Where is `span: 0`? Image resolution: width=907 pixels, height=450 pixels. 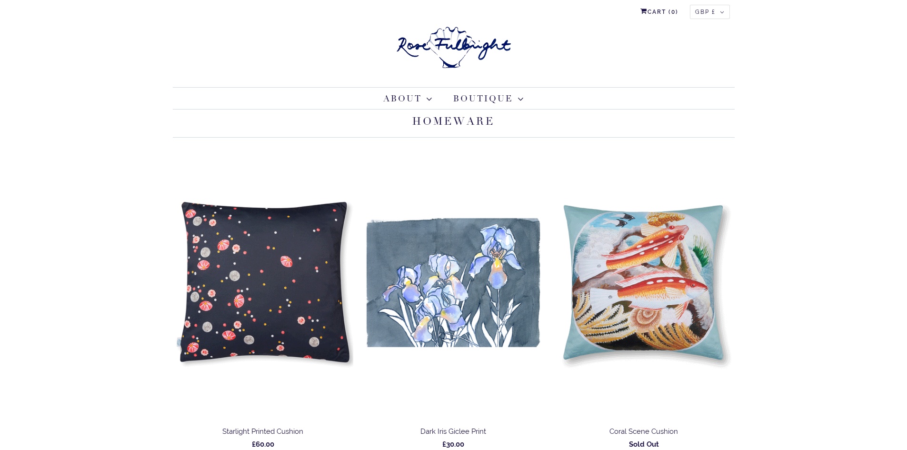 span: 0 is located at coordinates (673, 12).